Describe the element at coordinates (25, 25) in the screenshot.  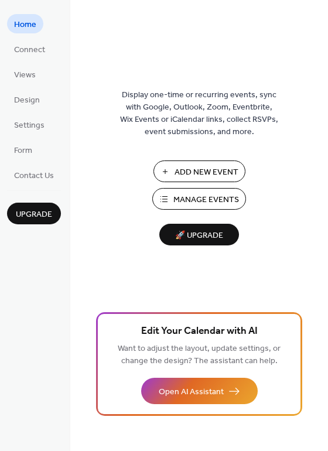
I see `span: Home` at that location.